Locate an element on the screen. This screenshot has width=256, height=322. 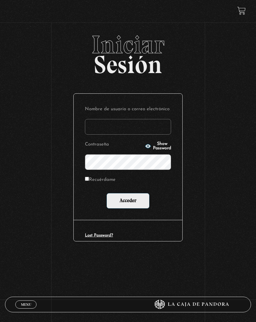
span: Cerrar is located at coordinates (26, 310).